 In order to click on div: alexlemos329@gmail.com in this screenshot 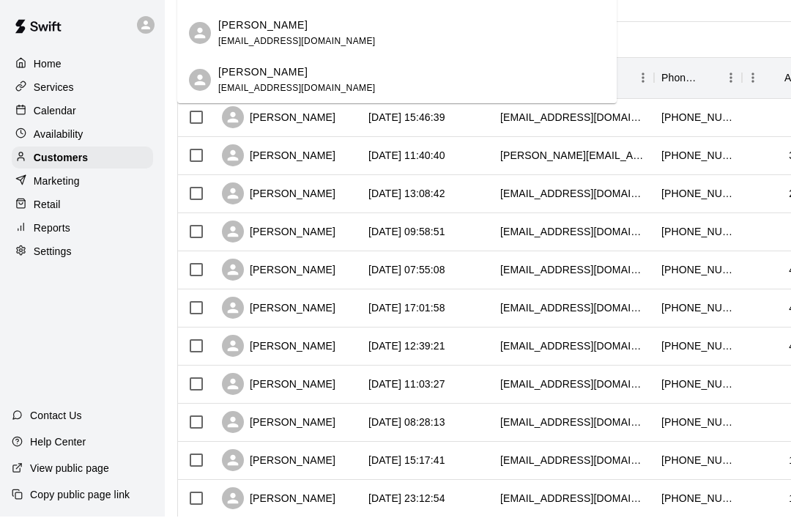, I will do `click(573, 271)`.